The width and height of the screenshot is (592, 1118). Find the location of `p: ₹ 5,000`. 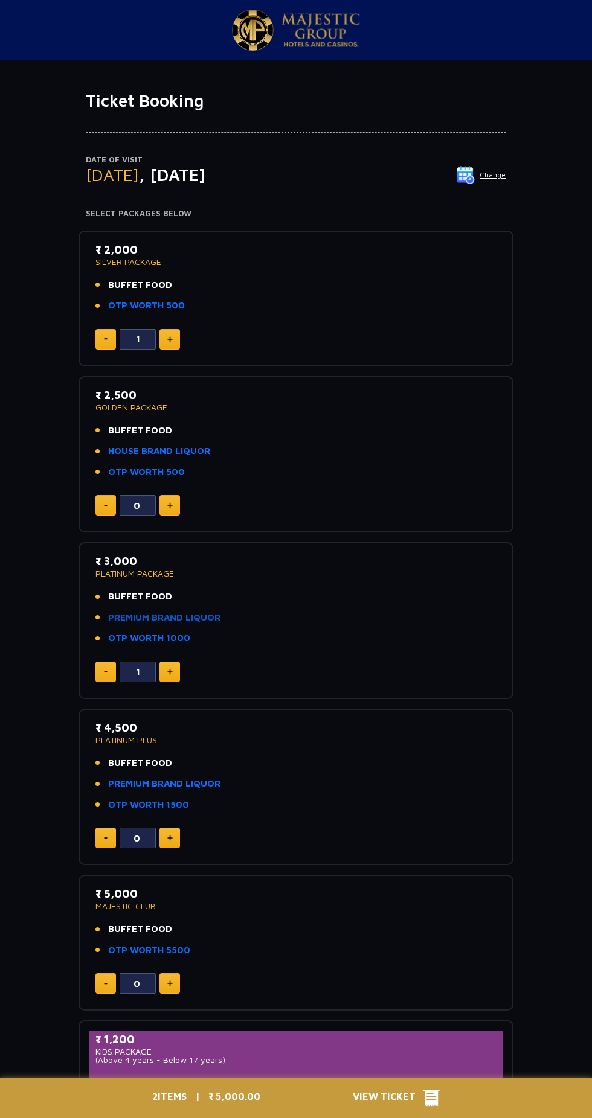

p: ₹ 5,000 is located at coordinates (296, 894).